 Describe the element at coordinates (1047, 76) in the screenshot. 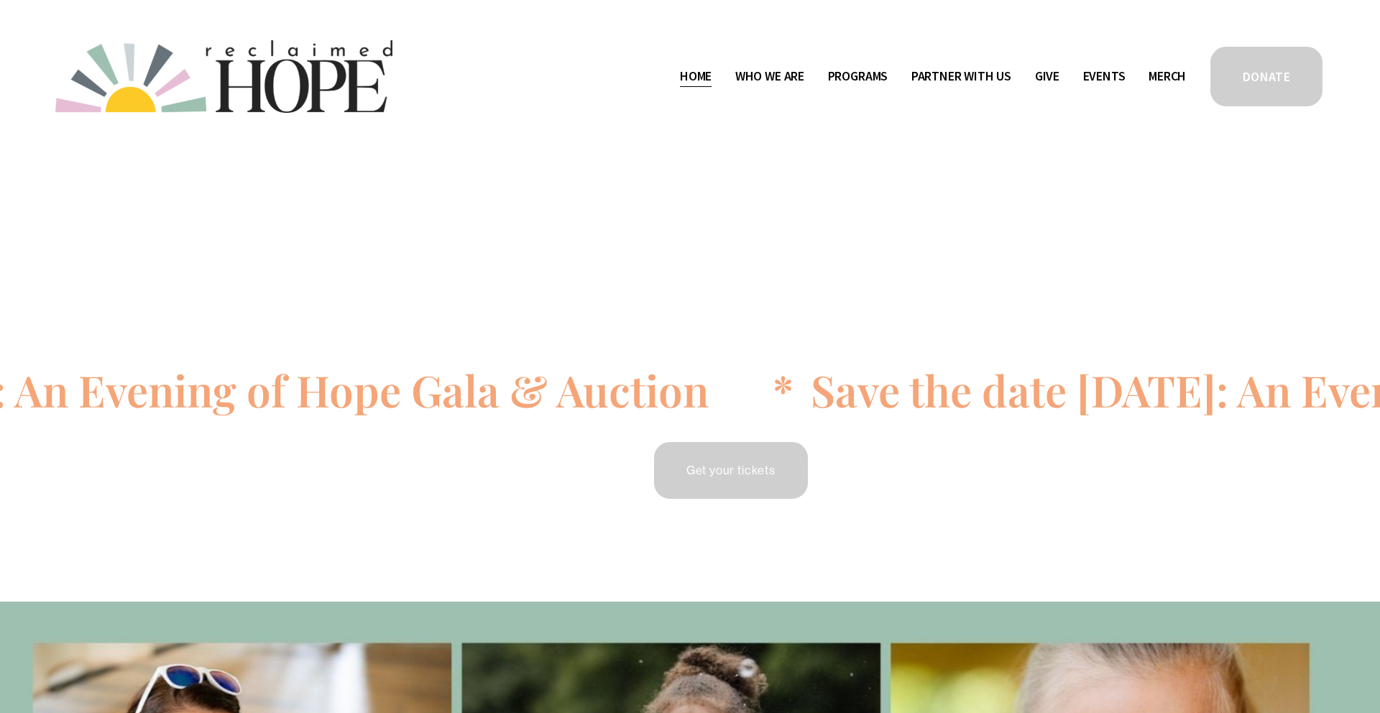

I see `a: Give` at that location.